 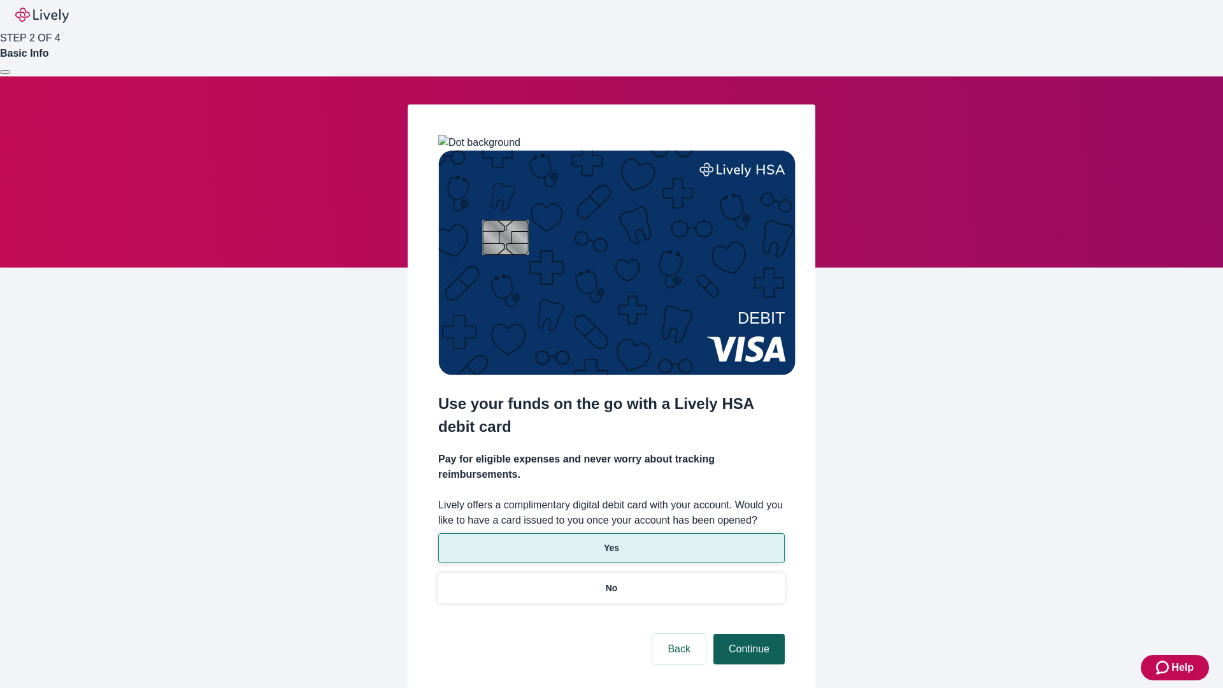 I want to click on button: Back, so click(x=679, y=649).